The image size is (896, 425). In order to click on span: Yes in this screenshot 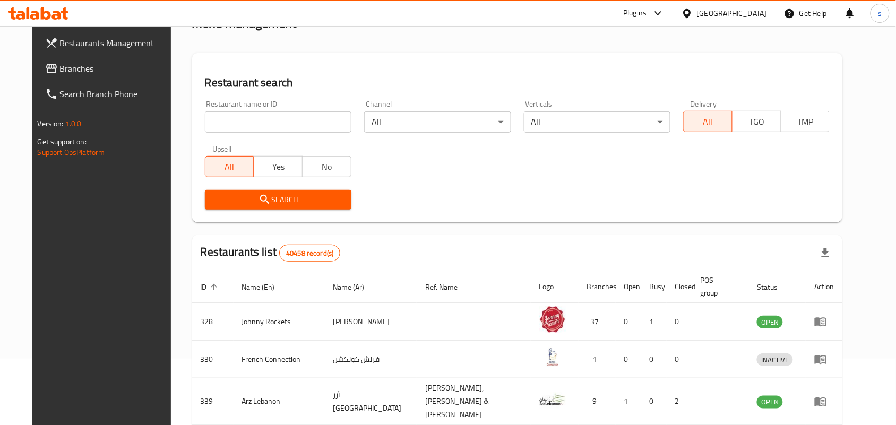, I will do `click(278, 167)`.